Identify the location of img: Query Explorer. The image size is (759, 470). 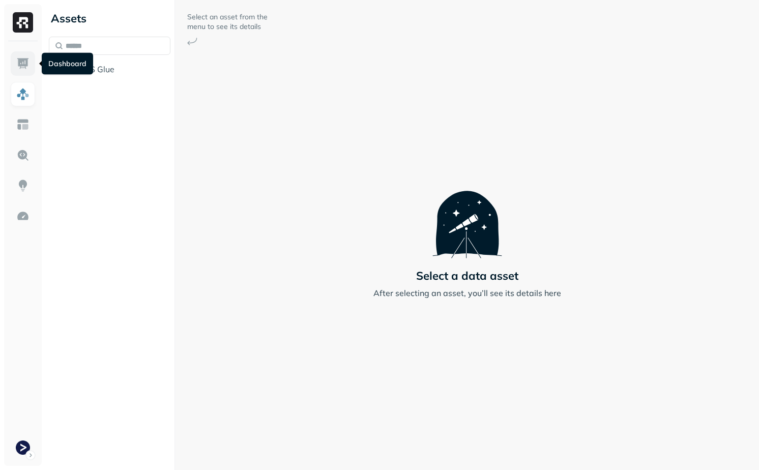
(23, 155).